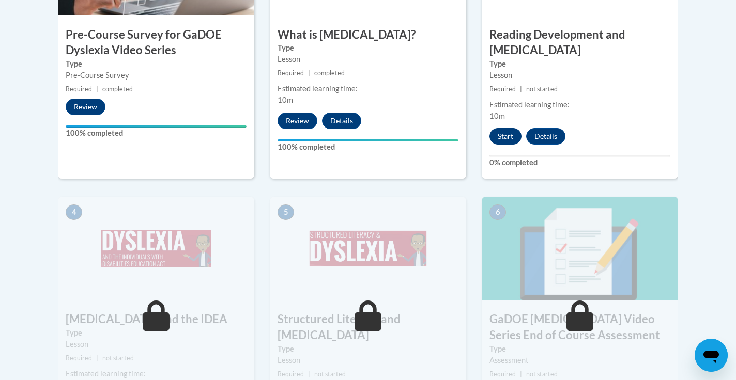  What do you see at coordinates (580, 163) in the screenshot?
I see `label: 0% completed` at bounding box center [580, 163].